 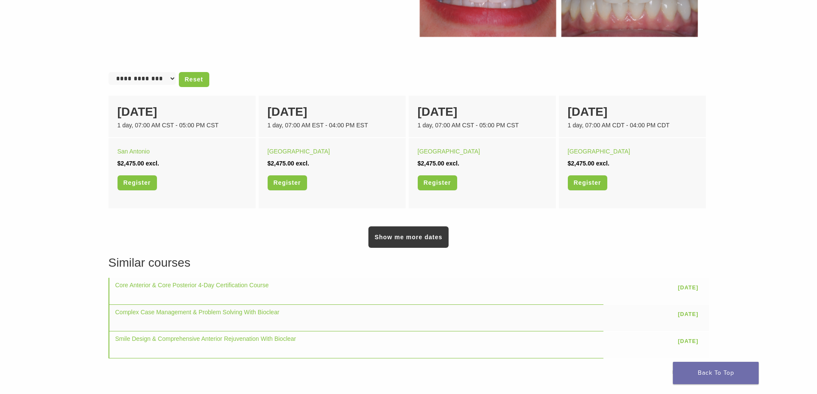 I want to click on h3: Similar courses, so click(x=409, y=263).